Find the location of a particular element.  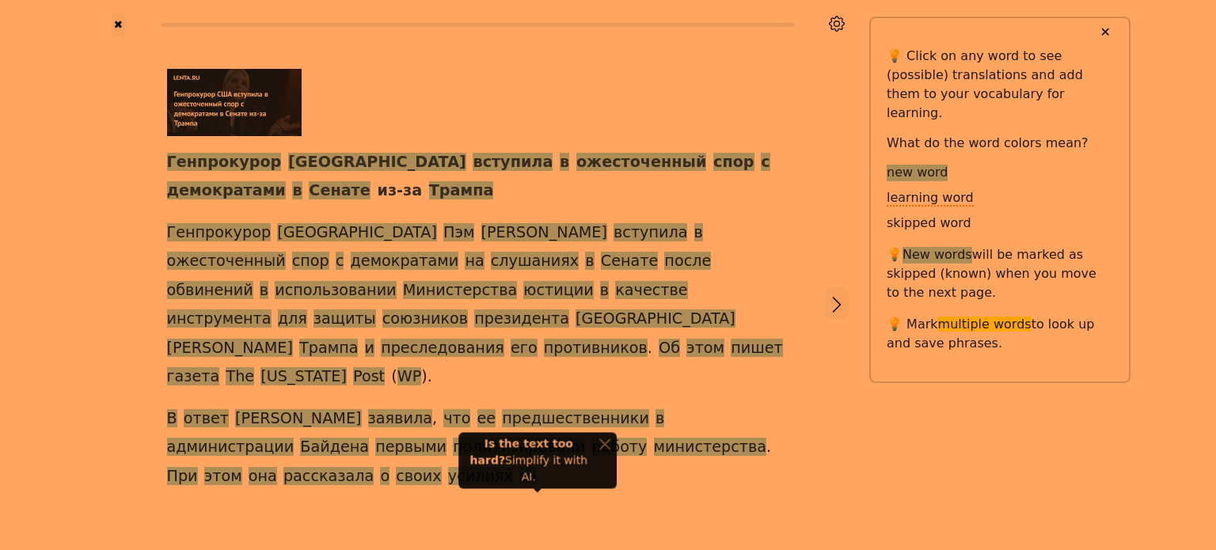

span: Министерства is located at coordinates (460, 290).